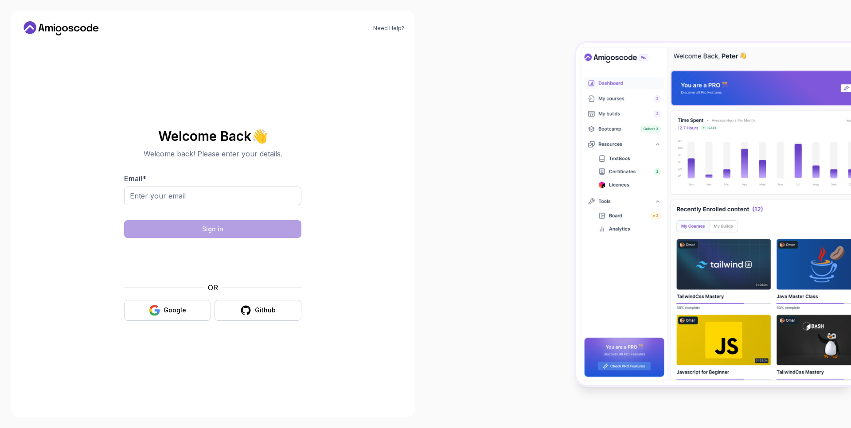 Image resolution: width=851 pixels, height=428 pixels. Describe the element at coordinates (213, 229) in the screenshot. I see `button: Sign in` at that location.